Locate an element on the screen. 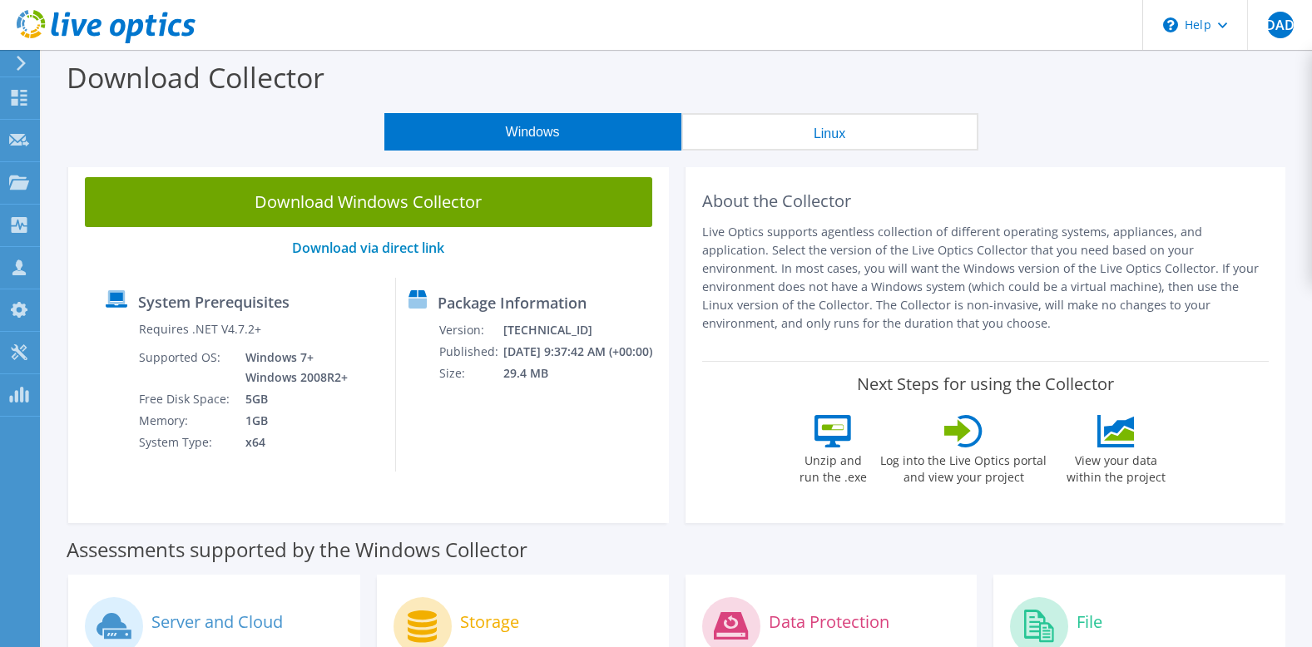  td: Version: is located at coordinates (470, 330).